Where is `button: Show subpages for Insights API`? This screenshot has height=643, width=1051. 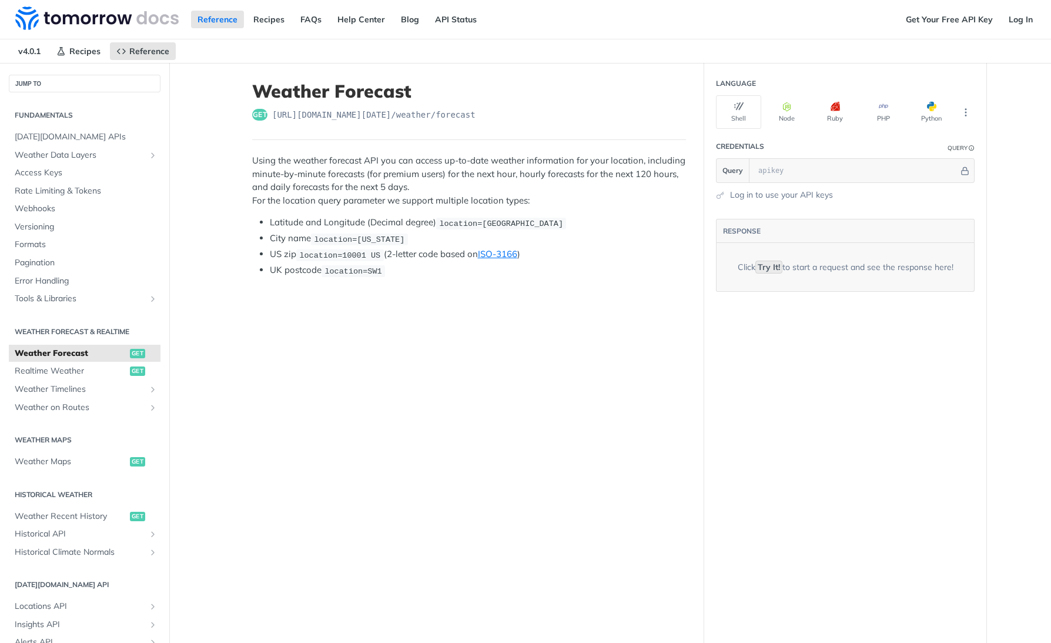
button: Show subpages for Insights API is located at coordinates (153, 624).